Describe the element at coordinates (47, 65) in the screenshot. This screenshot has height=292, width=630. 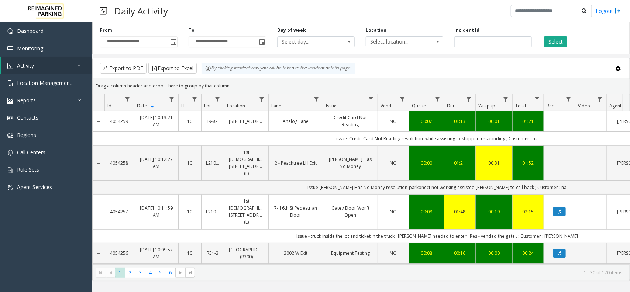
I see `a: Activity` at that location.